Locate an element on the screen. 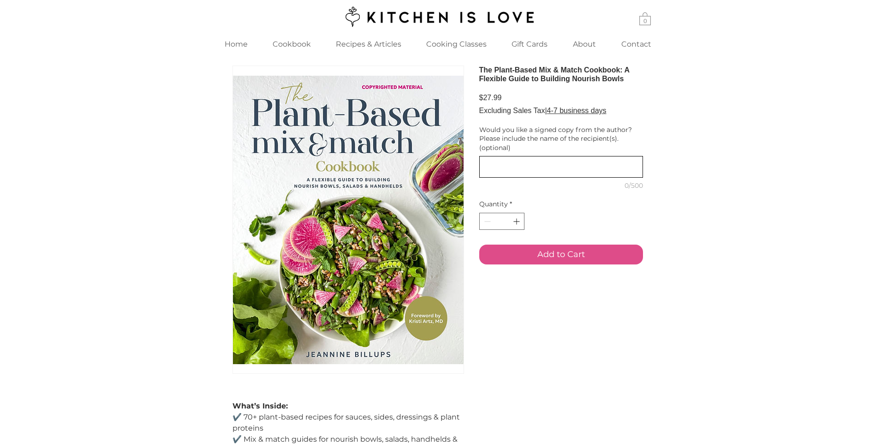  button: Increment is located at coordinates (517, 221).